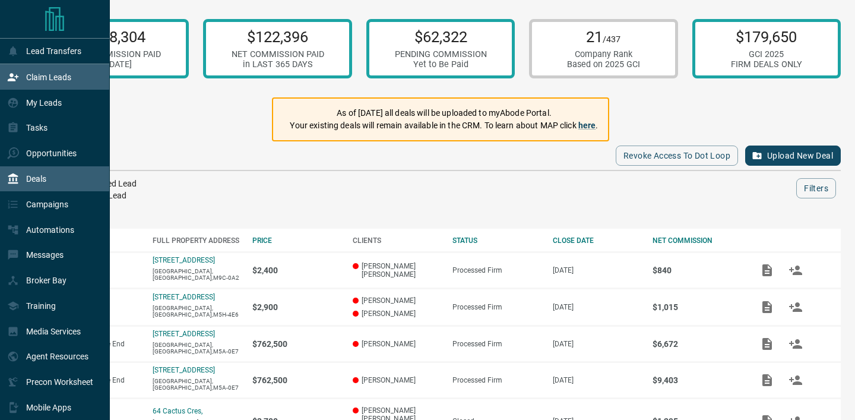 This screenshot has width=855, height=420. Describe the element at coordinates (696, 380) in the screenshot. I see `p: $9,403` at that location.